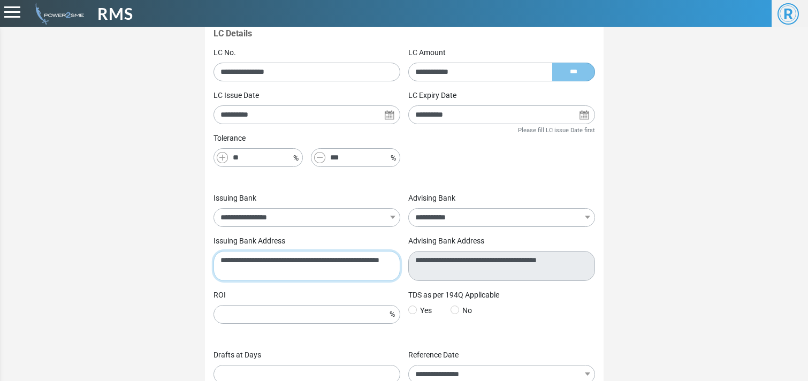 The image size is (808, 381). I want to click on label: Issuing Bank, so click(235, 198).